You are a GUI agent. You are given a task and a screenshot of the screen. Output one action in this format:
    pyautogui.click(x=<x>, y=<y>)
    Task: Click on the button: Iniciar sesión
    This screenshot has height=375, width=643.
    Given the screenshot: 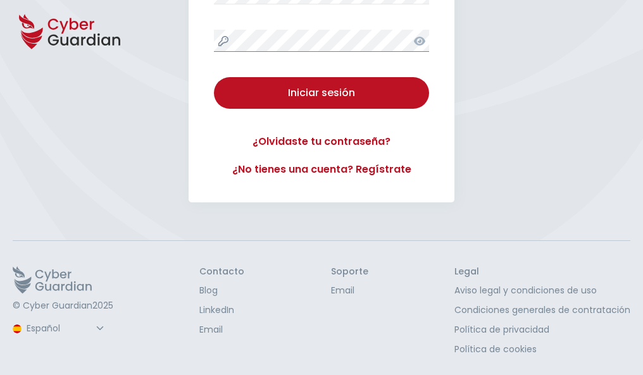 What is the action you would take?
    pyautogui.click(x=322, y=93)
    